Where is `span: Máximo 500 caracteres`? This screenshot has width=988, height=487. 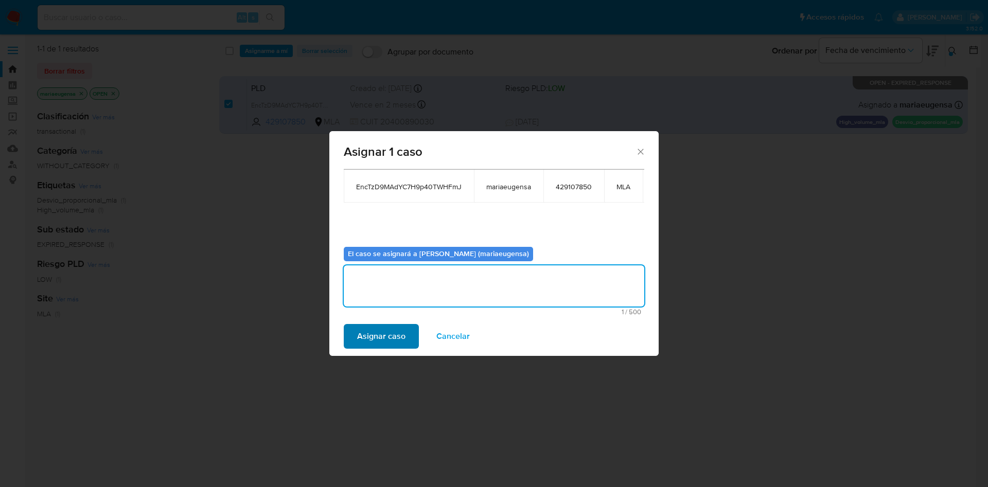
span: Máximo 500 caracteres is located at coordinates (494, 312).